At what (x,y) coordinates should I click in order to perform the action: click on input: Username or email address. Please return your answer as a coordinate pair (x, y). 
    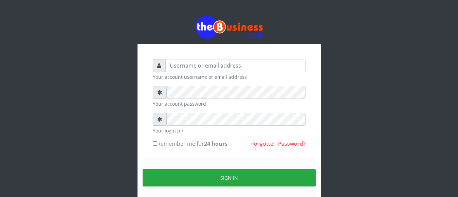
    Looking at the image, I should click on (235, 65).